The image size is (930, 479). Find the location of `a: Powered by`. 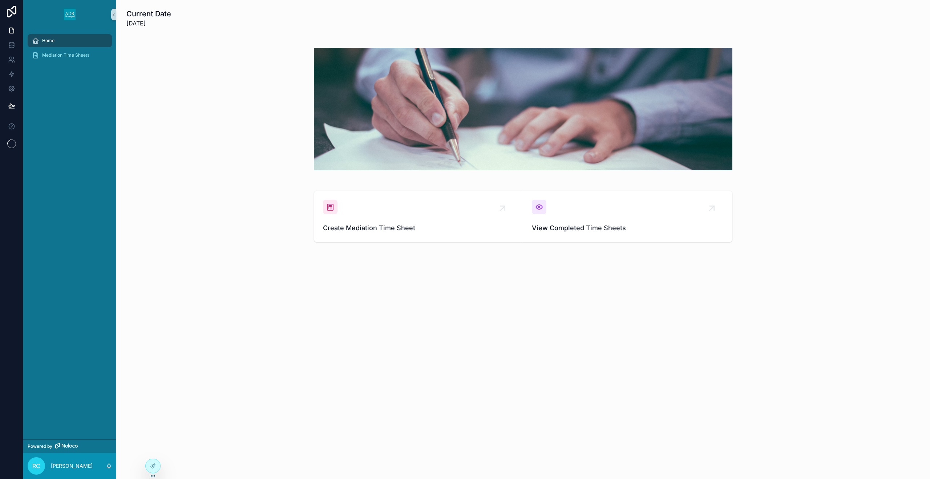

a: Powered by is located at coordinates (70, 446).